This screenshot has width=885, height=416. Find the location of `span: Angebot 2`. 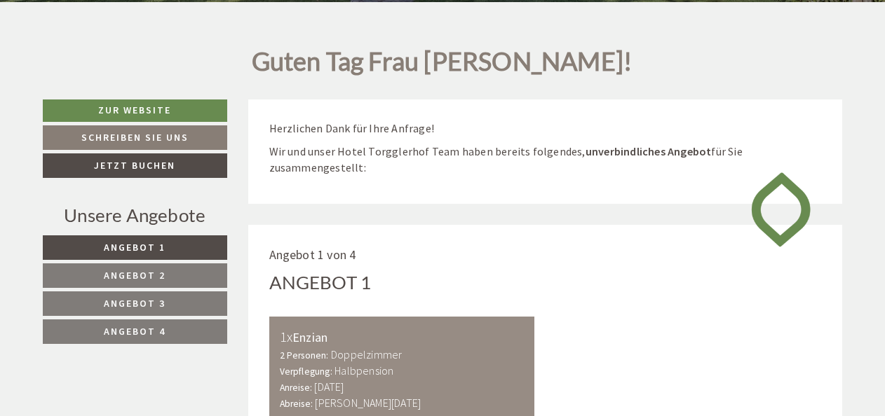

span: Angebot 2 is located at coordinates (135, 275).